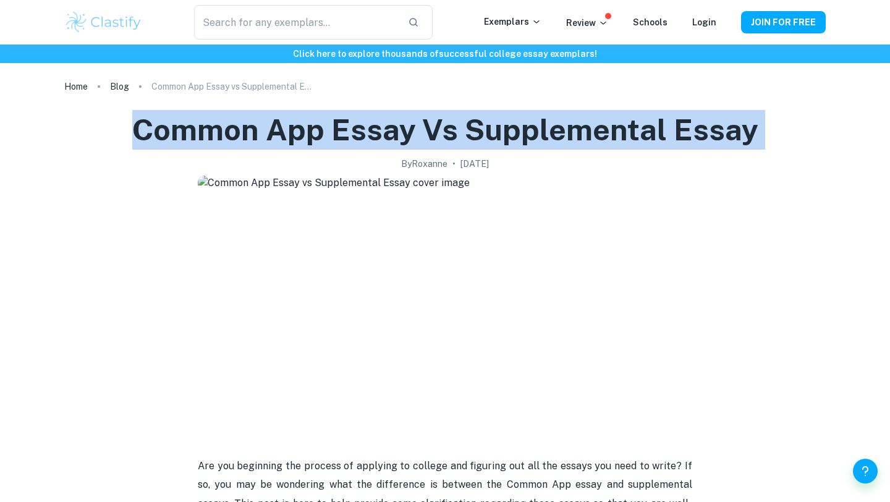 This screenshot has width=890, height=502. What do you see at coordinates (587, 23) in the screenshot?
I see `p: Review` at bounding box center [587, 23].